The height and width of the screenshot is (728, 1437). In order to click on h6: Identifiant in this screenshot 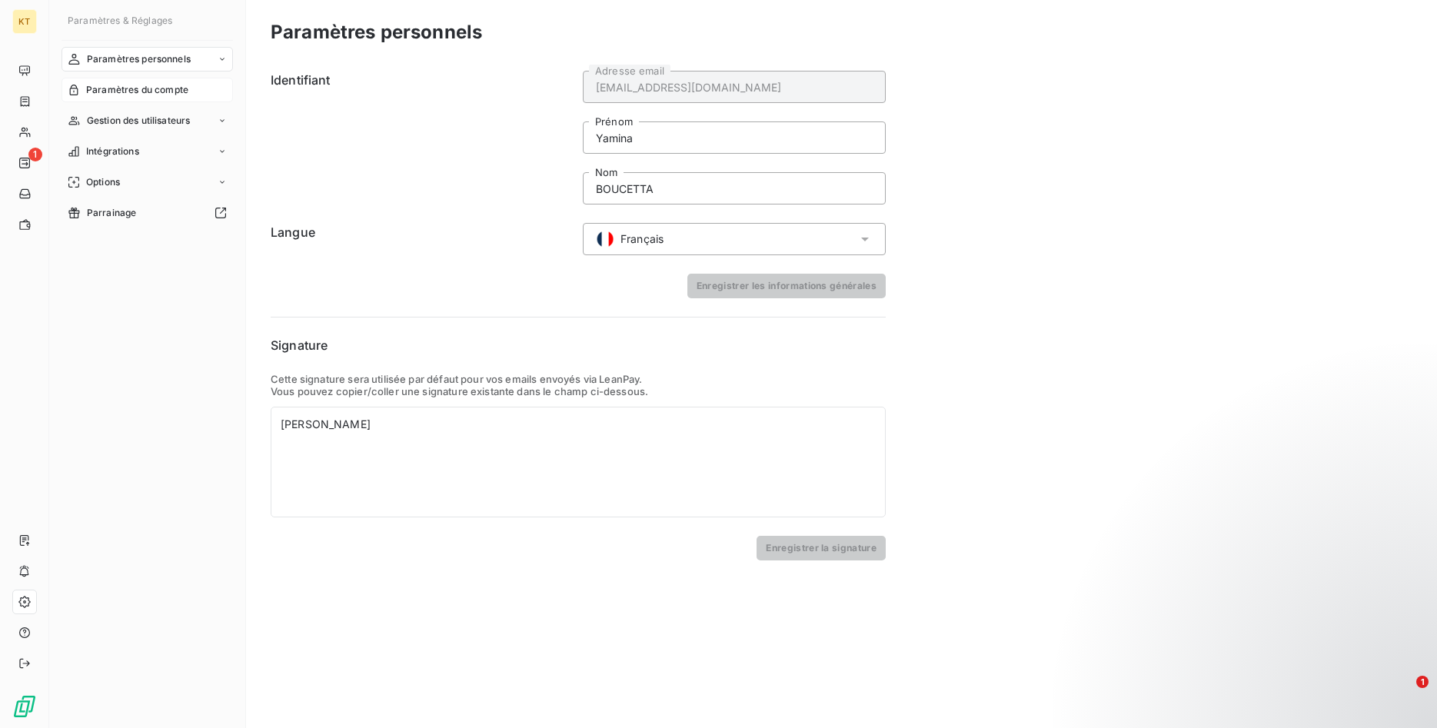, I will do `click(422, 138)`.